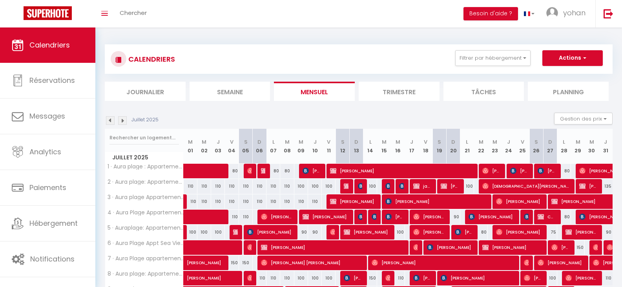 The height and width of the screenshot is (287, 622). Describe the element at coordinates (145, 120) in the screenshot. I see `p: Juillet 2025` at that location.